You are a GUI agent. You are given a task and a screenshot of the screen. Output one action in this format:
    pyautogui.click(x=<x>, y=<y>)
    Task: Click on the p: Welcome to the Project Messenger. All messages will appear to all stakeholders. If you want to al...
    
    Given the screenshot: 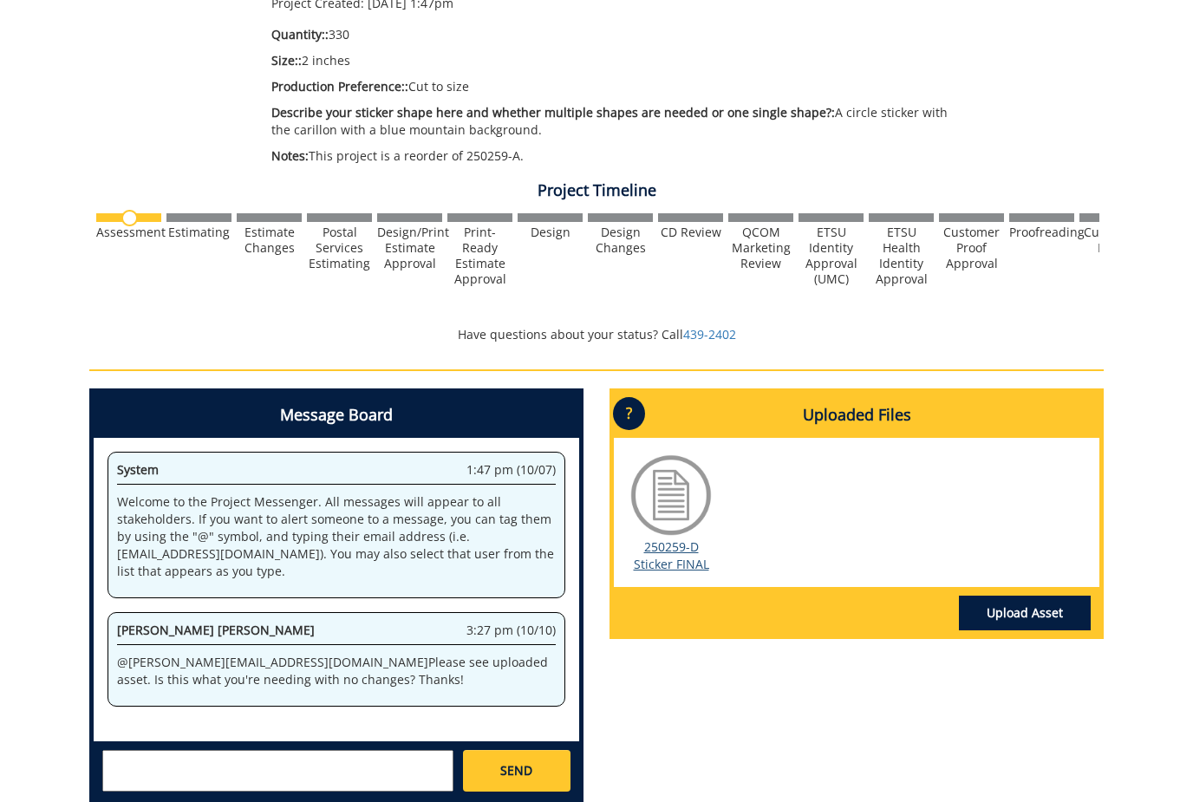 What is the action you would take?
    pyautogui.click(x=336, y=538)
    